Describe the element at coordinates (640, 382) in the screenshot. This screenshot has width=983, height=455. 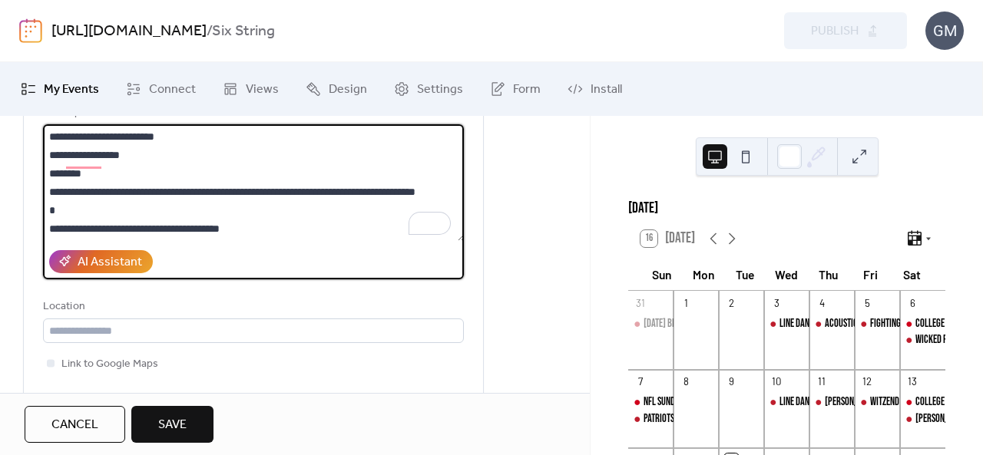
I see `div: 7` at that location.